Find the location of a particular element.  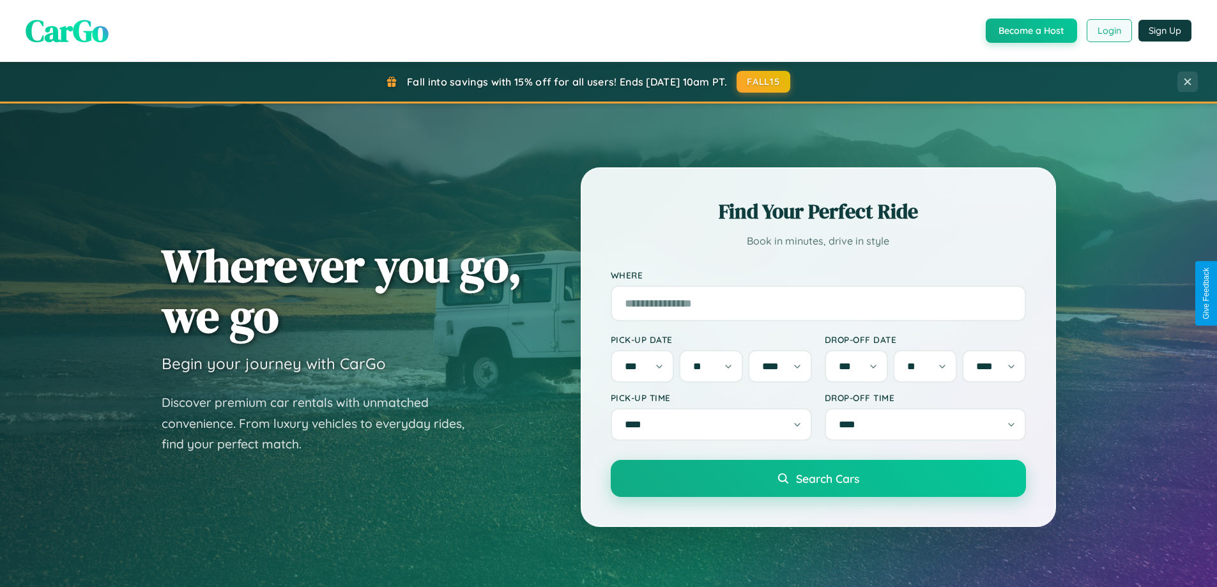

label: Drop-off Time is located at coordinates (925, 397).